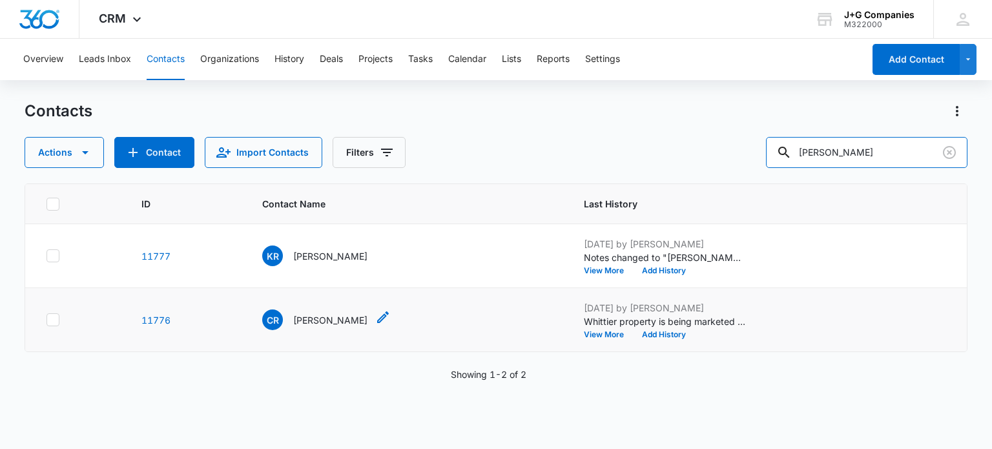  What do you see at coordinates (421, 59) in the screenshot?
I see `button: Tasks` at bounding box center [421, 59].